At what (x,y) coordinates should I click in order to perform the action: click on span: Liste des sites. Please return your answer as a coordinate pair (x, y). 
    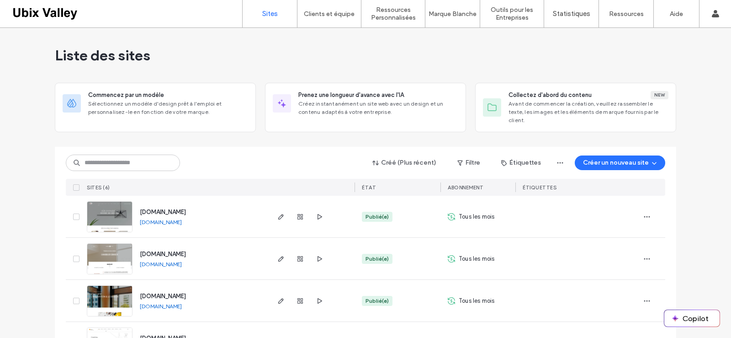
    Looking at the image, I should click on (102, 55).